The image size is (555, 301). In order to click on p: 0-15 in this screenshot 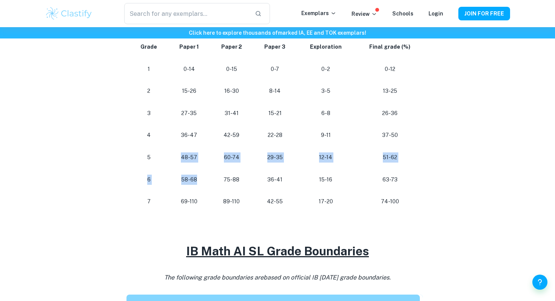, I will do `click(232, 69)`.